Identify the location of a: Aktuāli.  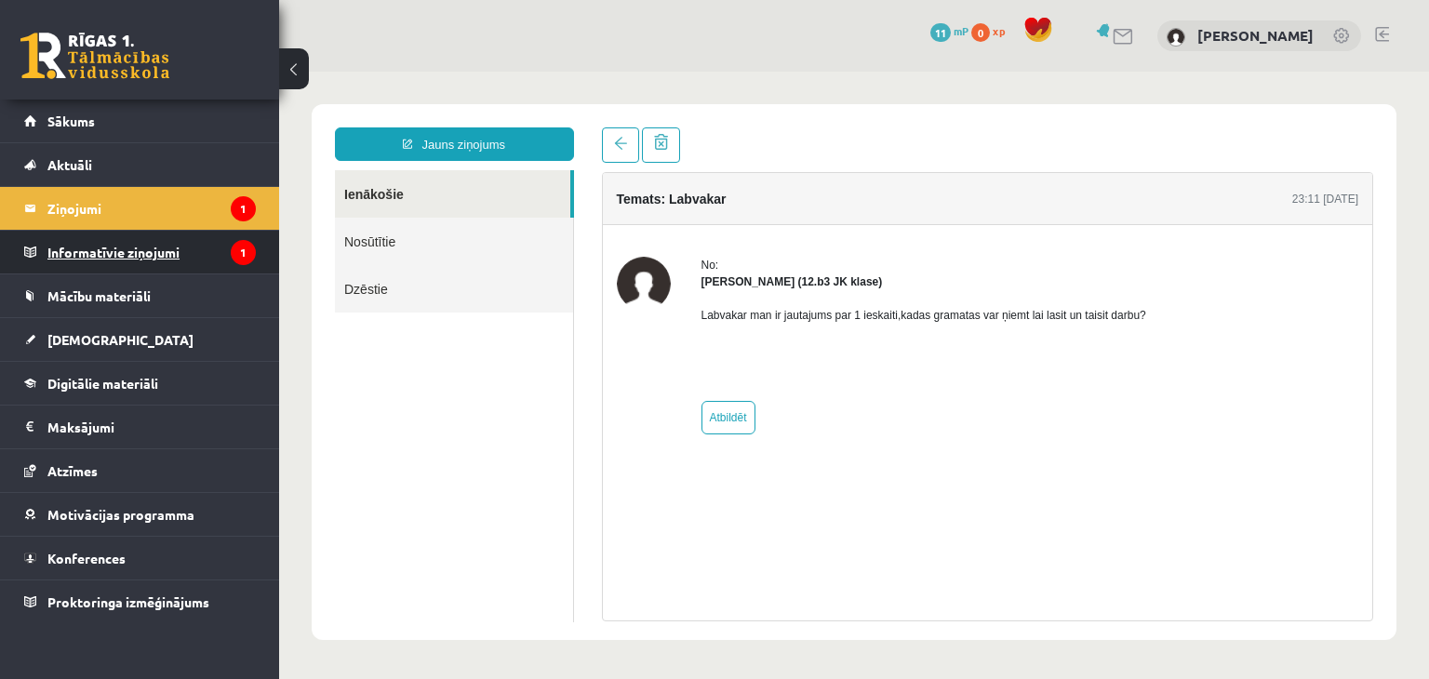
(140, 165).